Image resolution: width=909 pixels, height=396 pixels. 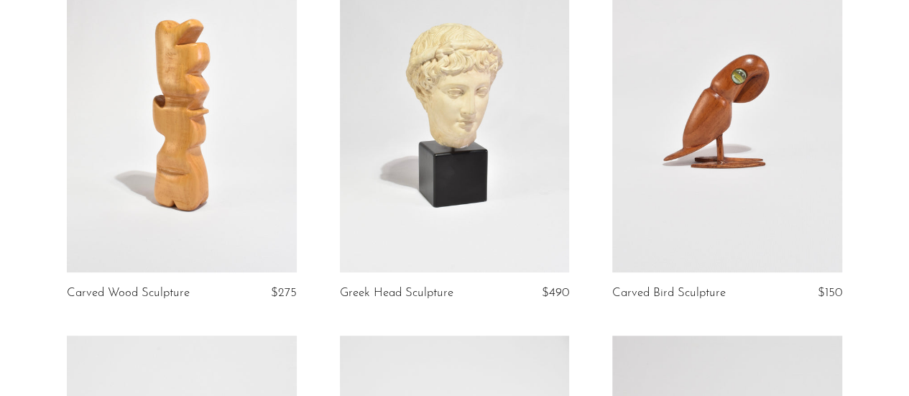 I want to click on a: Carved Wood Sculpture, so click(x=128, y=293).